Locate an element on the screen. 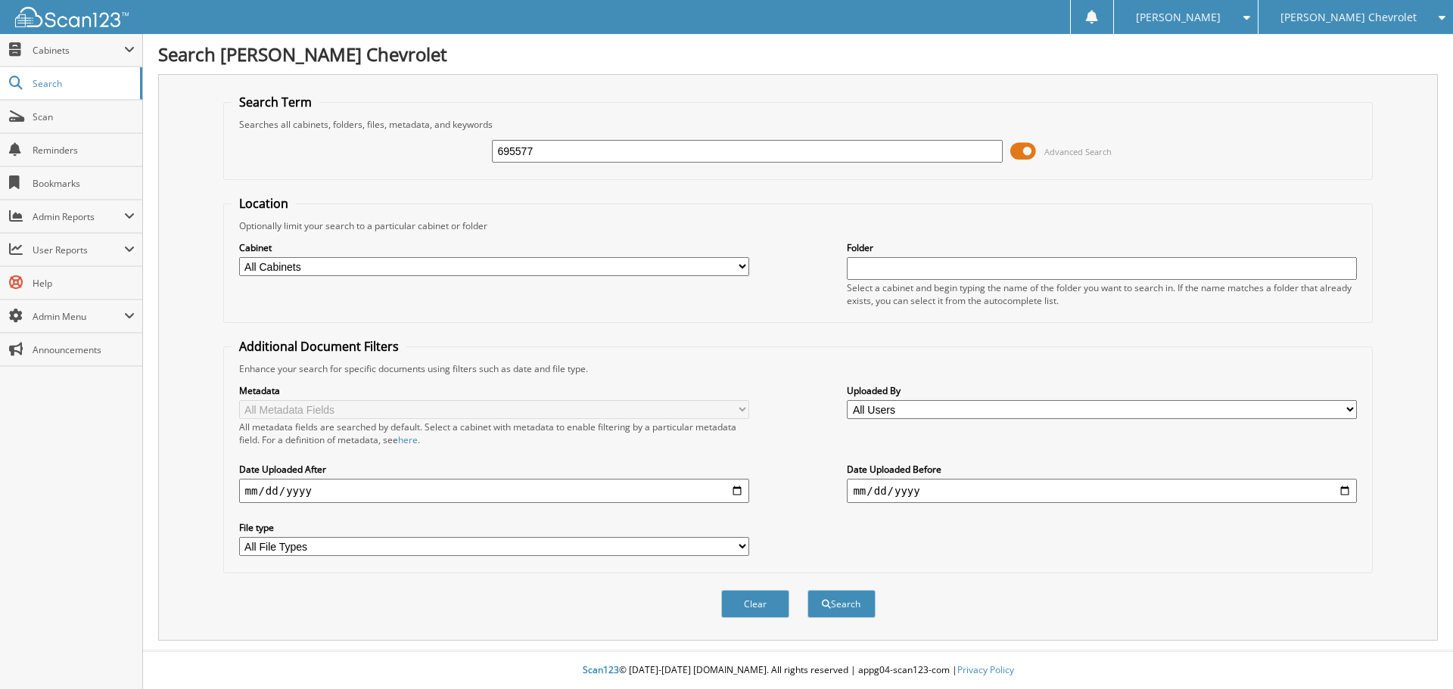 This screenshot has width=1453, height=689. span: Cabinets is located at coordinates (78, 50).